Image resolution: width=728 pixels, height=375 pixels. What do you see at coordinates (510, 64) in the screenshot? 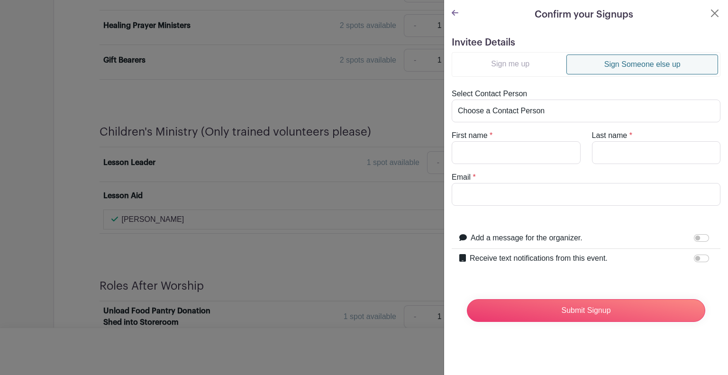
I see `a: Sign me up` at bounding box center [510, 64].